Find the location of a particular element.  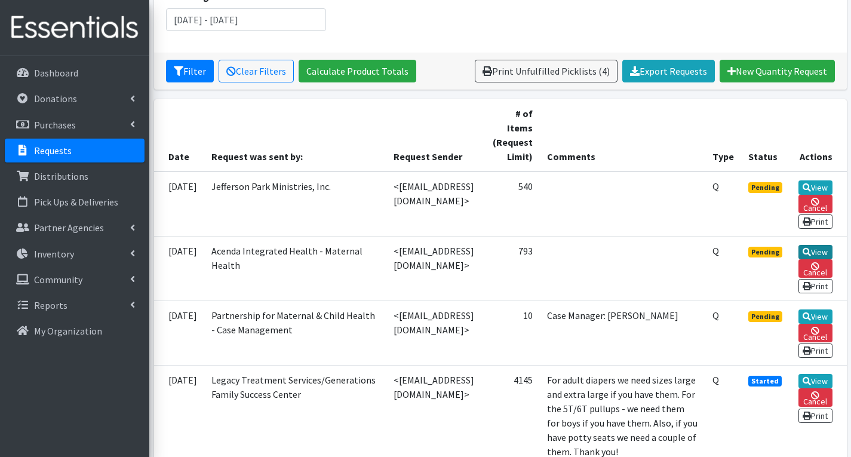

p: Donations is located at coordinates (56, 98).